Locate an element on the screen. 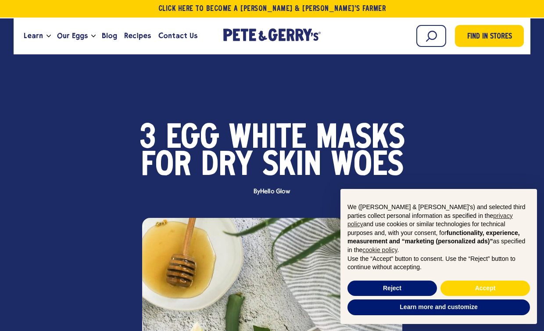 This screenshot has height=331, width=544. button: Learn more and customize is located at coordinates (439, 308).